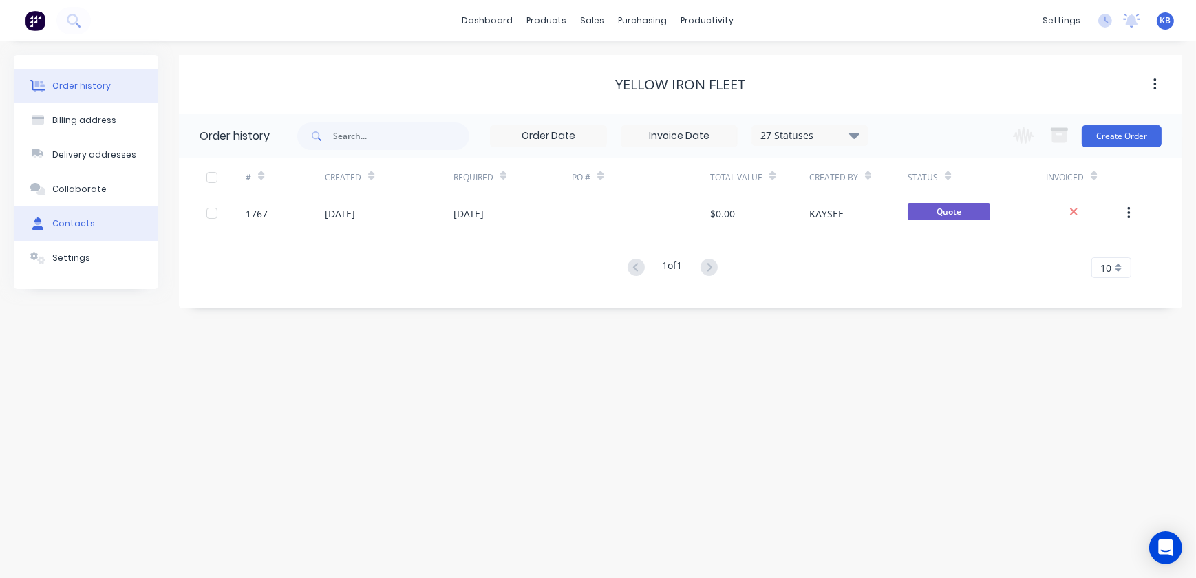 The image size is (1196, 578). I want to click on img: Factory, so click(35, 21).